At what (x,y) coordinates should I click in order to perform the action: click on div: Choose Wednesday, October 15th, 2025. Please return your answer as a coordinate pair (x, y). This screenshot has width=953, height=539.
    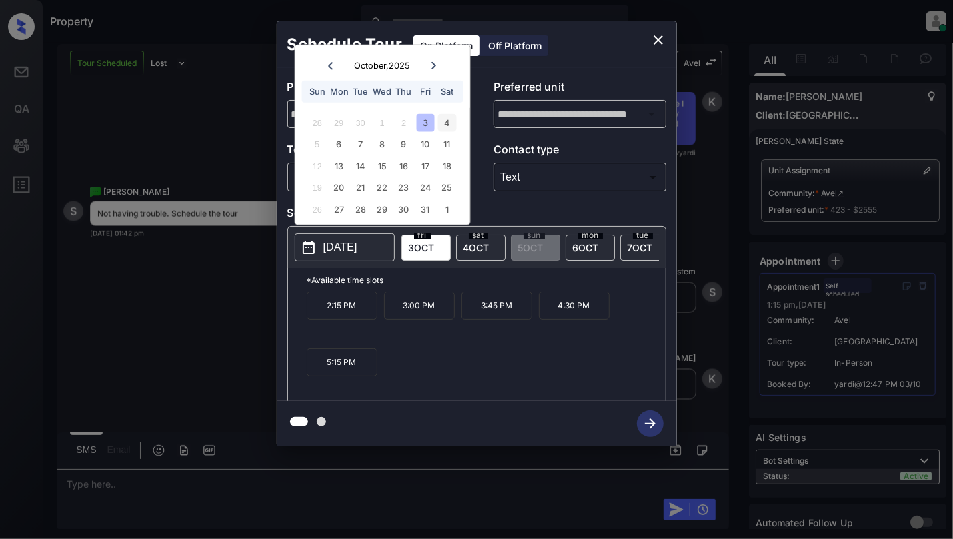
    Looking at the image, I should click on (382, 165).